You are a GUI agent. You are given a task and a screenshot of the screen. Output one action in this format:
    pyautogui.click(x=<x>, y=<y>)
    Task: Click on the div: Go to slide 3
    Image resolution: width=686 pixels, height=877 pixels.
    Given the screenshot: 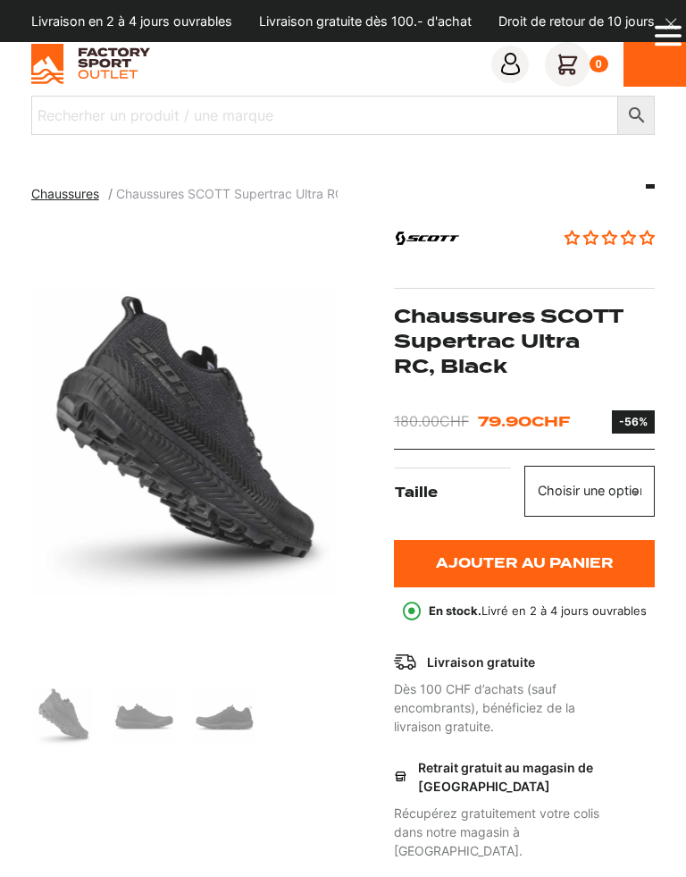 What is the action you would take?
    pyautogui.click(x=144, y=717)
    